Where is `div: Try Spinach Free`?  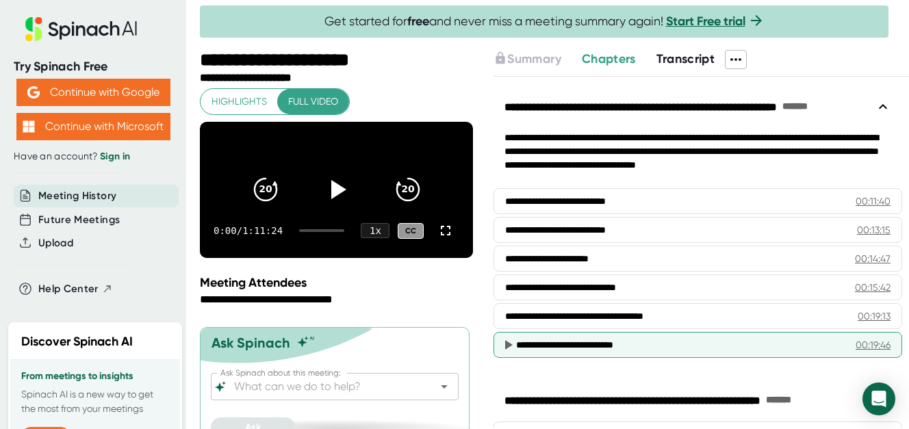 div: Try Spinach Free is located at coordinates (93, 66).